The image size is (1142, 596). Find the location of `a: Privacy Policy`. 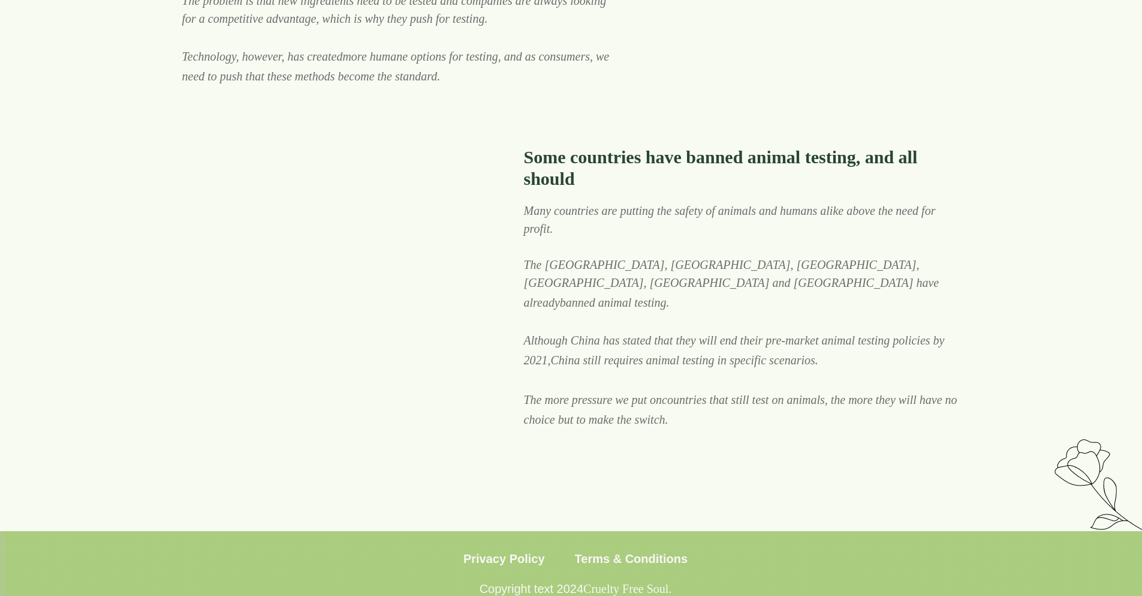

a: Privacy Policy is located at coordinates (504, 558).